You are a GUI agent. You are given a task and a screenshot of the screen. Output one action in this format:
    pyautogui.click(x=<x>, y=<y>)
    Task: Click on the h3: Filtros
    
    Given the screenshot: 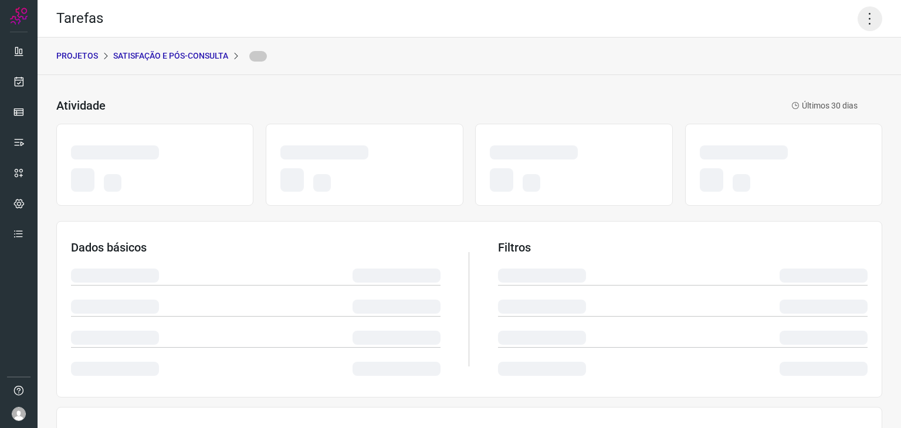 What is the action you would take?
    pyautogui.click(x=683, y=248)
    